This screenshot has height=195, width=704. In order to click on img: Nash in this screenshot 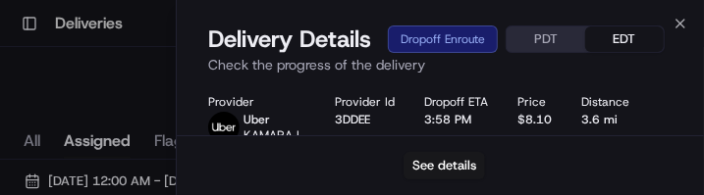, I will do `click(39, 39)`.